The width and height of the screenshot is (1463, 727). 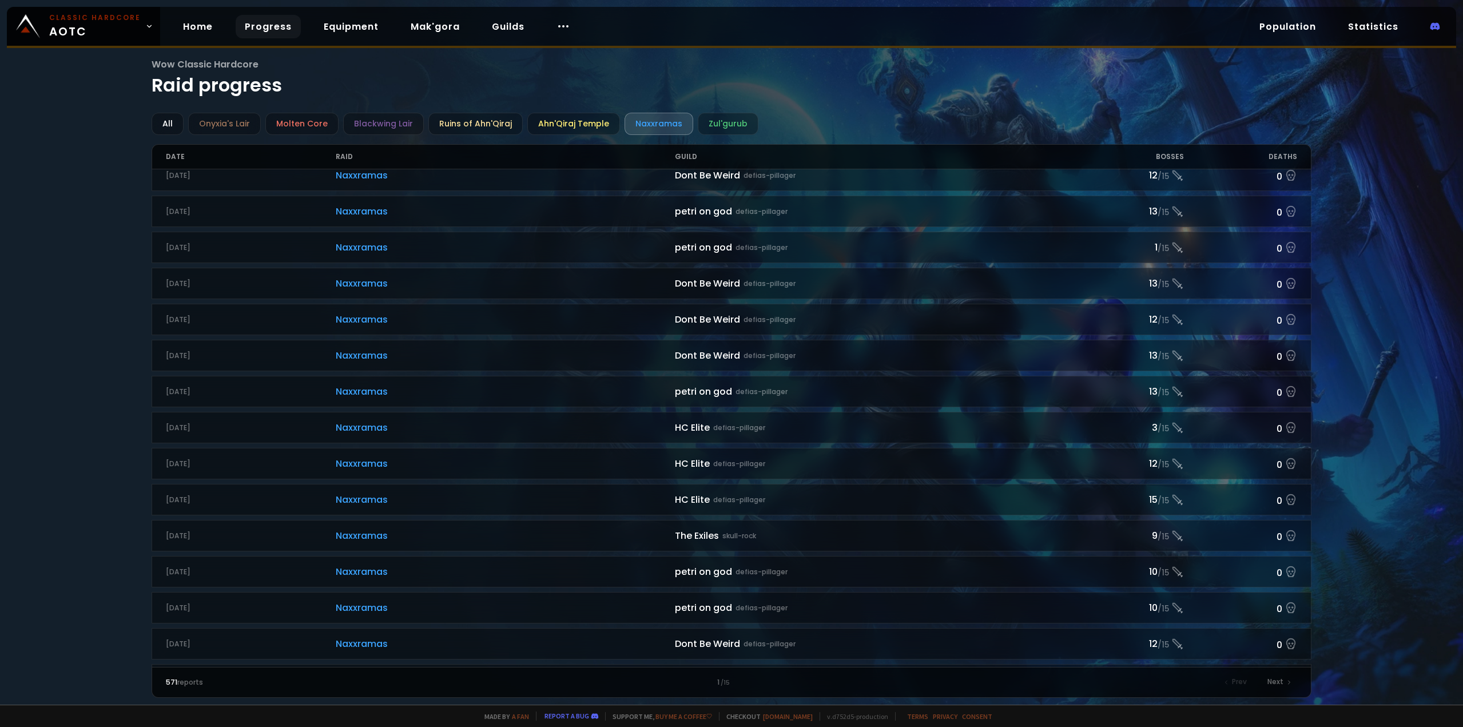 What do you see at coordinates (766, 716) in the screenshot?
I see `span: Checkout` at bounding box center [766, 716].